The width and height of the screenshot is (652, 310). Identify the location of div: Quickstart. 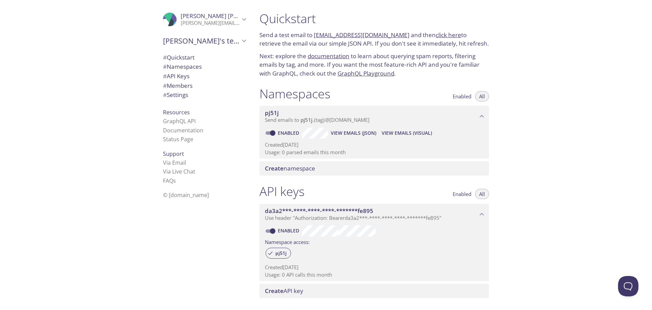
(205, 57).